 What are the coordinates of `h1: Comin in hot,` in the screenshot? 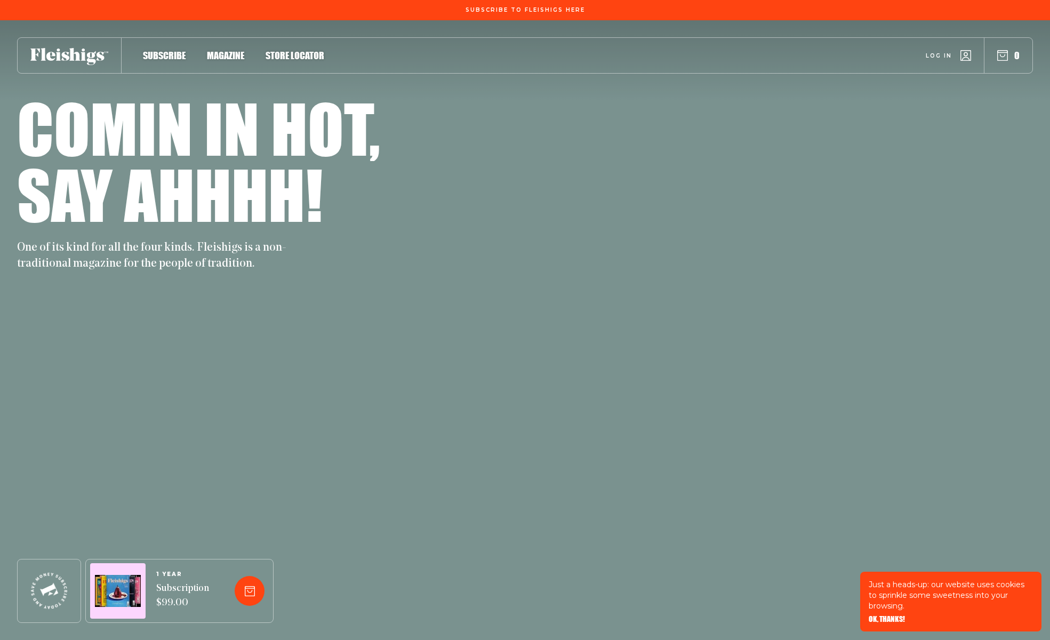 It's located at (198, 128).